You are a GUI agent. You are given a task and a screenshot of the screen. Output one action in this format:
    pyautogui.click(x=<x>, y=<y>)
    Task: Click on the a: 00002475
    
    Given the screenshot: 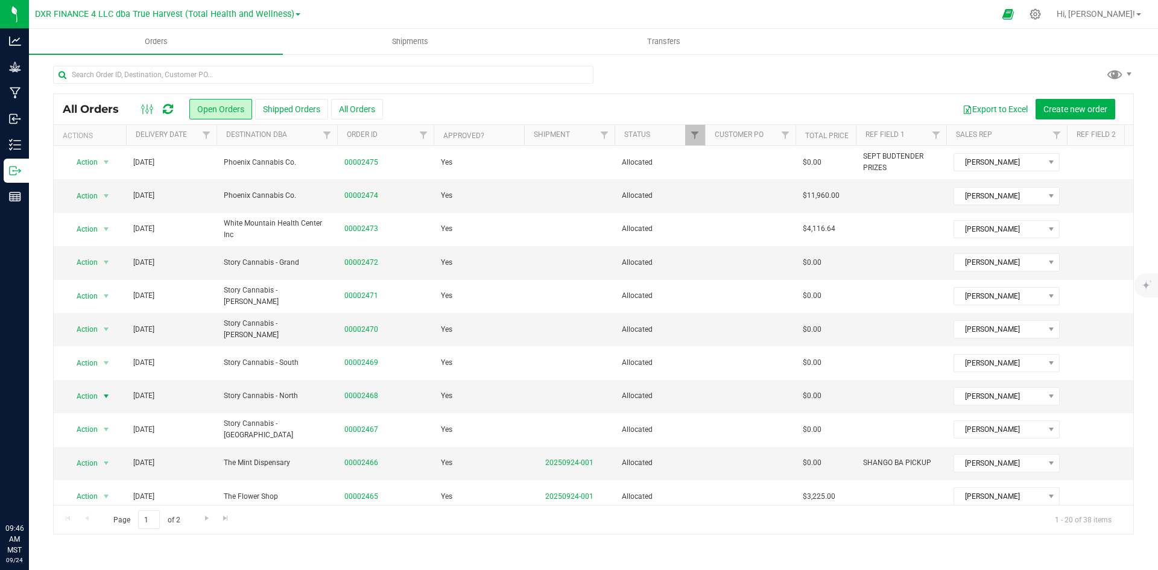 What is the action you would take?
    pyautogui.click(x=361, y=162)
    